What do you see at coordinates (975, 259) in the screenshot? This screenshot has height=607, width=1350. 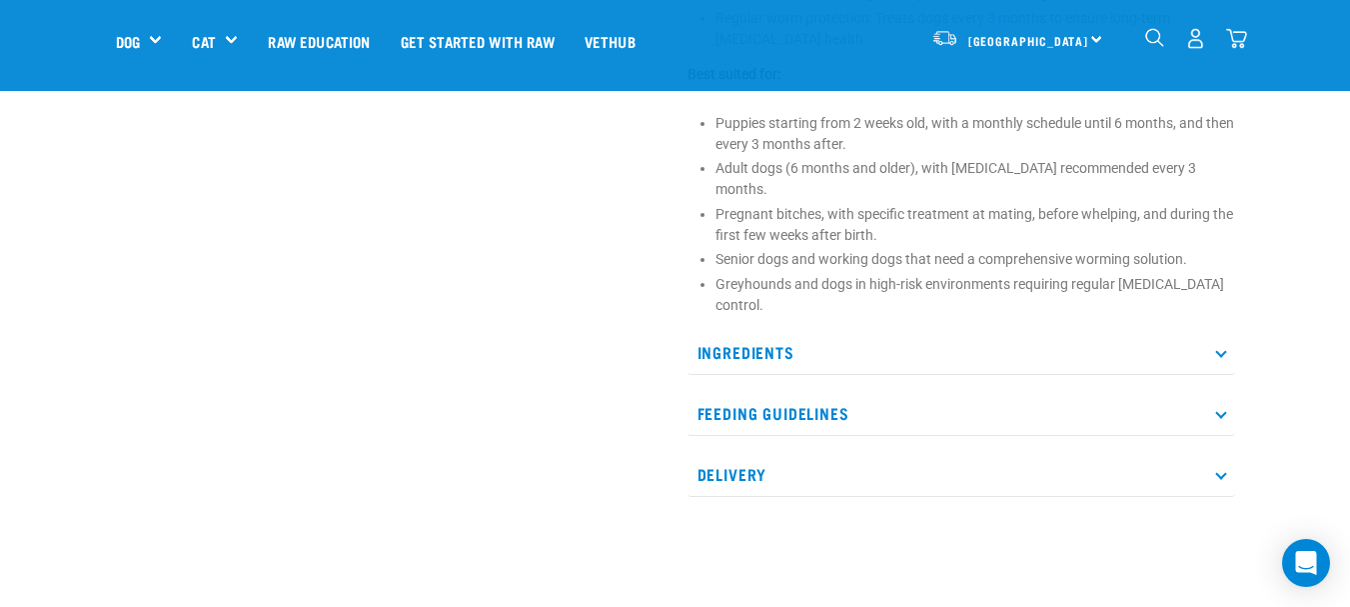 I see `li: Senior dogs and working dogs that need a comprehensive worming solution.` at bounding box center [975, 259].